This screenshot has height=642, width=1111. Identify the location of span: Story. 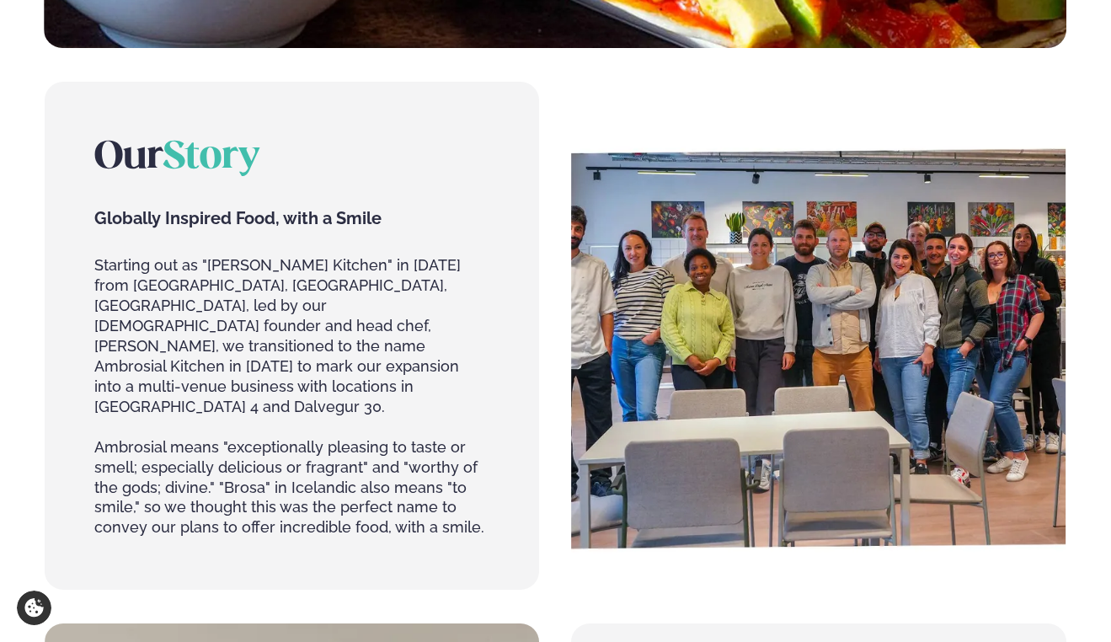
(211, 157).